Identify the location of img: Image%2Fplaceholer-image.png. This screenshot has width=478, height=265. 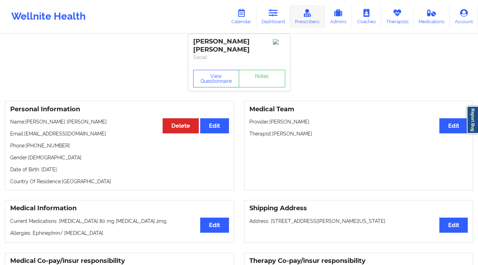
(279, 42).